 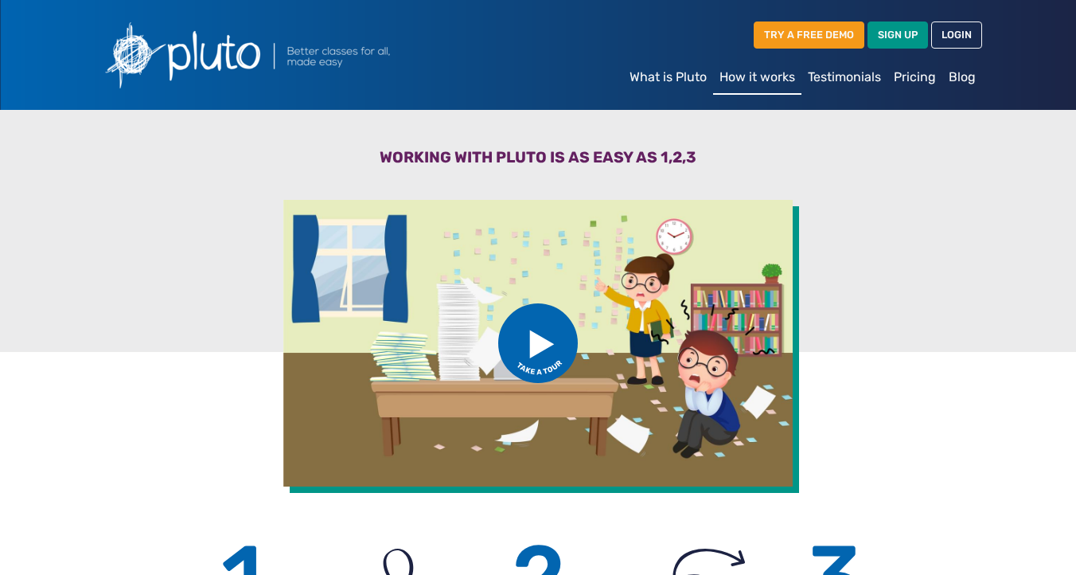 What do you see at coordinates (285, 55) in the screenshot?
I see `img: Pluto logo with the text Better classes for all, made easy` at bounding box center [285, 55].